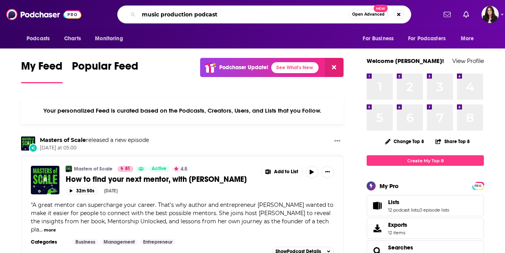 Image resolution: width=505 pixels, height=253 pixels. What do you see at coordinates (42, 71) in the screenshot?
I see `a: My Feed` at bounding box center [42, 71].